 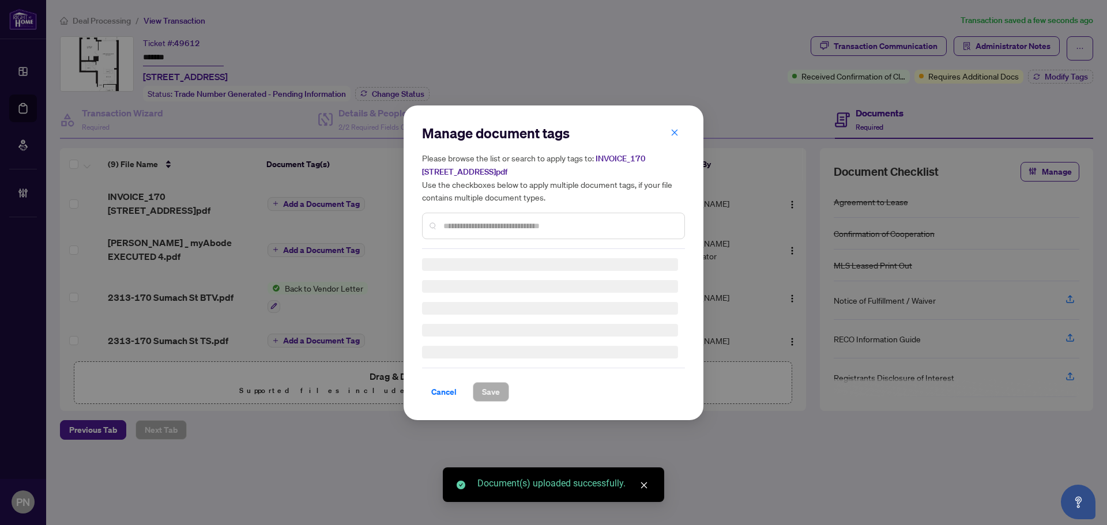 I want to click on button: Cancel, so click(x=444, y=392).